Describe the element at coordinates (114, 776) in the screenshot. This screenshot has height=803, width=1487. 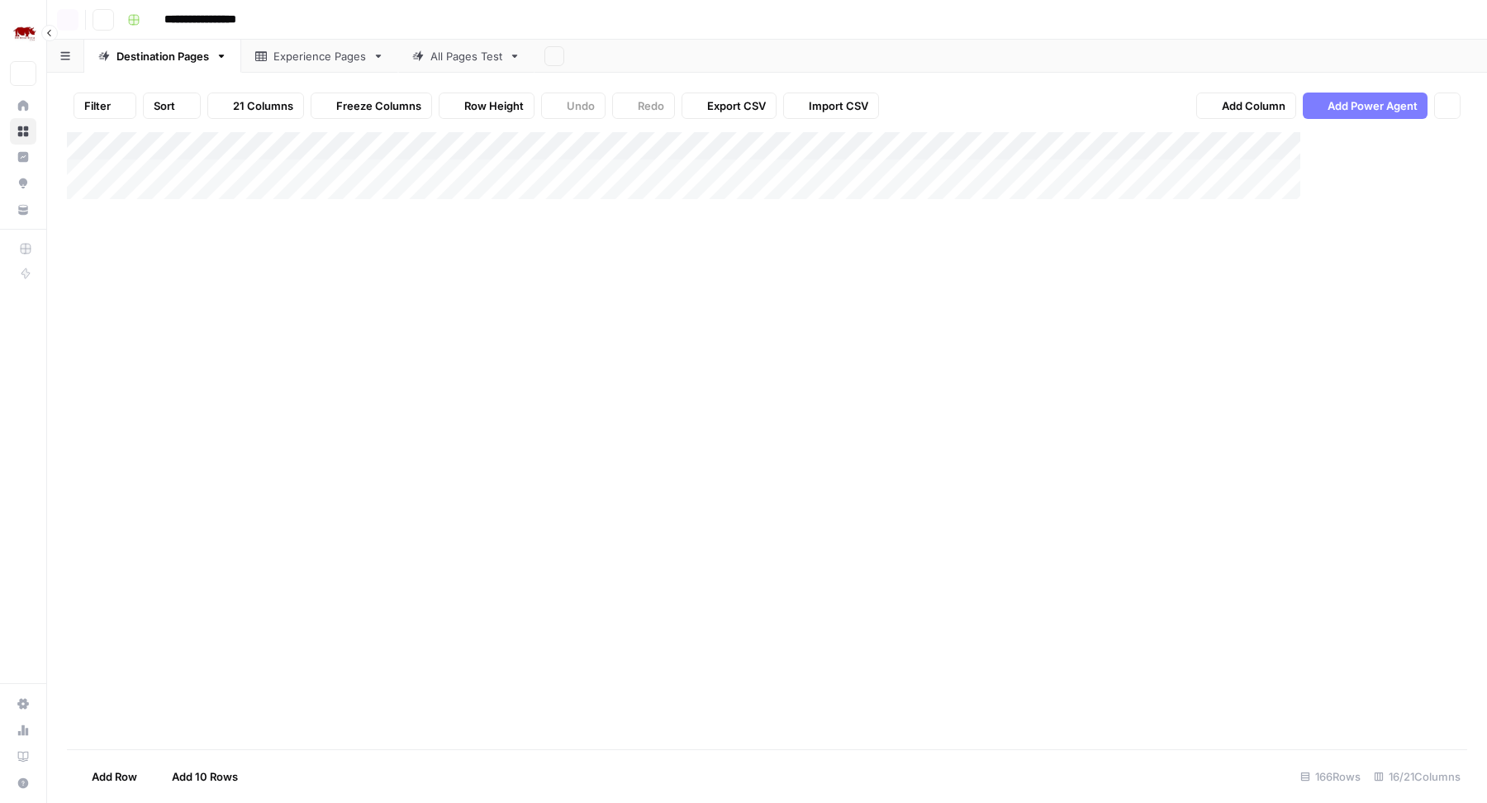
I see `span: Add Row` at that location.